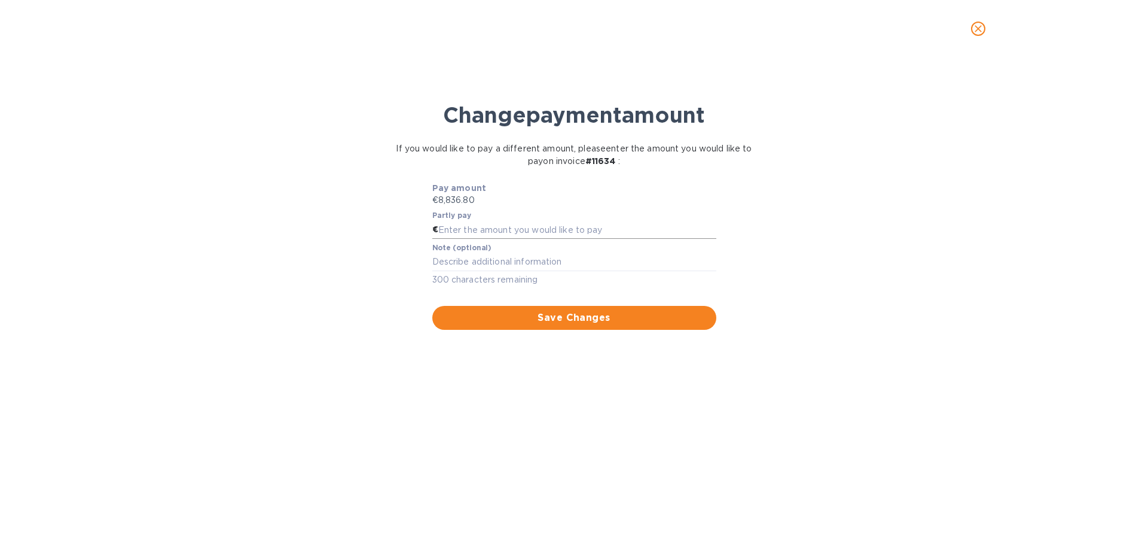 This screenshot has width=1148, height=534. I want to click on span: Save Changes, so click(574, 318).